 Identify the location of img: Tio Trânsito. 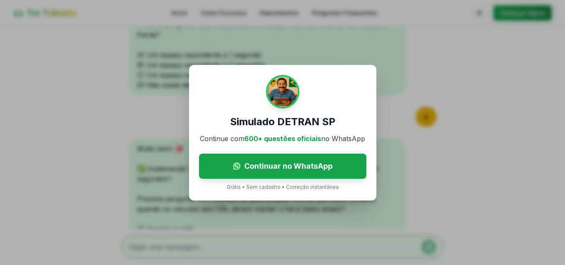
(283, 92).